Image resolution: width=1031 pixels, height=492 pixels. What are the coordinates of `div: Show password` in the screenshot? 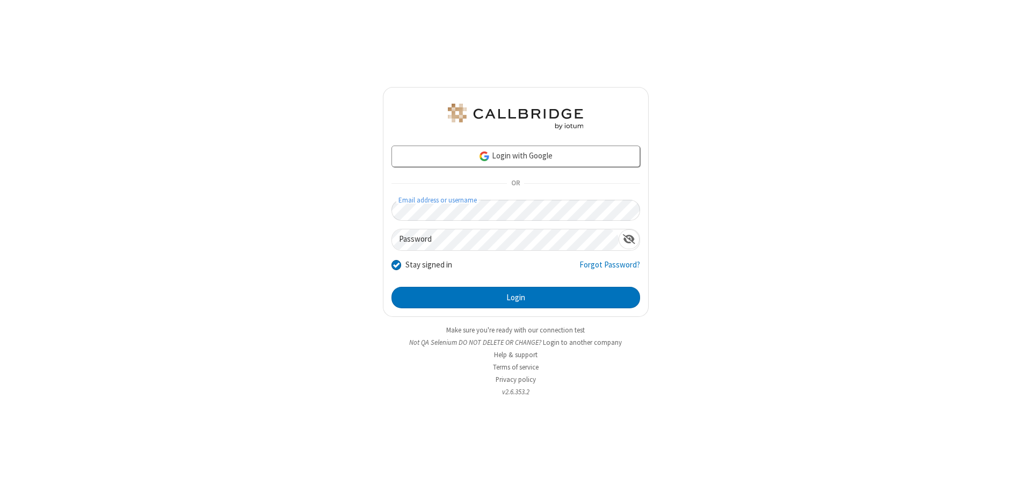 It's located at (629, 239).